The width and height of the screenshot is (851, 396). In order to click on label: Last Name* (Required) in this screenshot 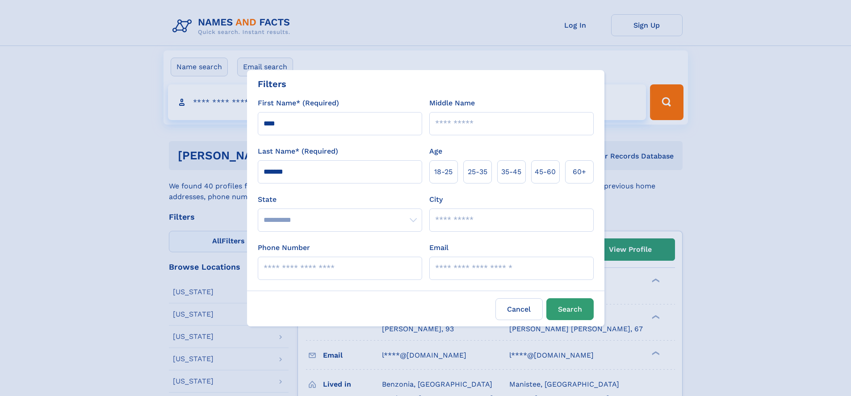, I will do `click(298, 151)`.